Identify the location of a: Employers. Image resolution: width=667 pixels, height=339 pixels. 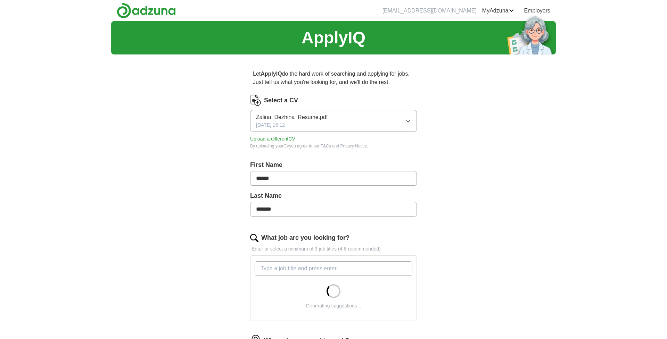
(537, 11).